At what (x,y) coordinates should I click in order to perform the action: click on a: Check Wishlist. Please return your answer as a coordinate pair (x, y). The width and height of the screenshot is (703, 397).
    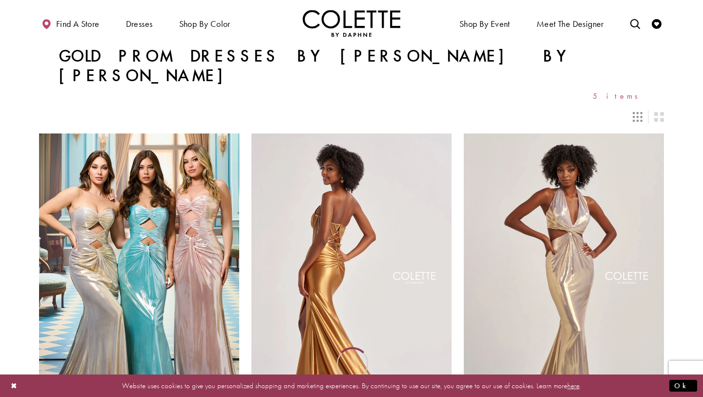
    Looking at the image, I should click on (657, 23).